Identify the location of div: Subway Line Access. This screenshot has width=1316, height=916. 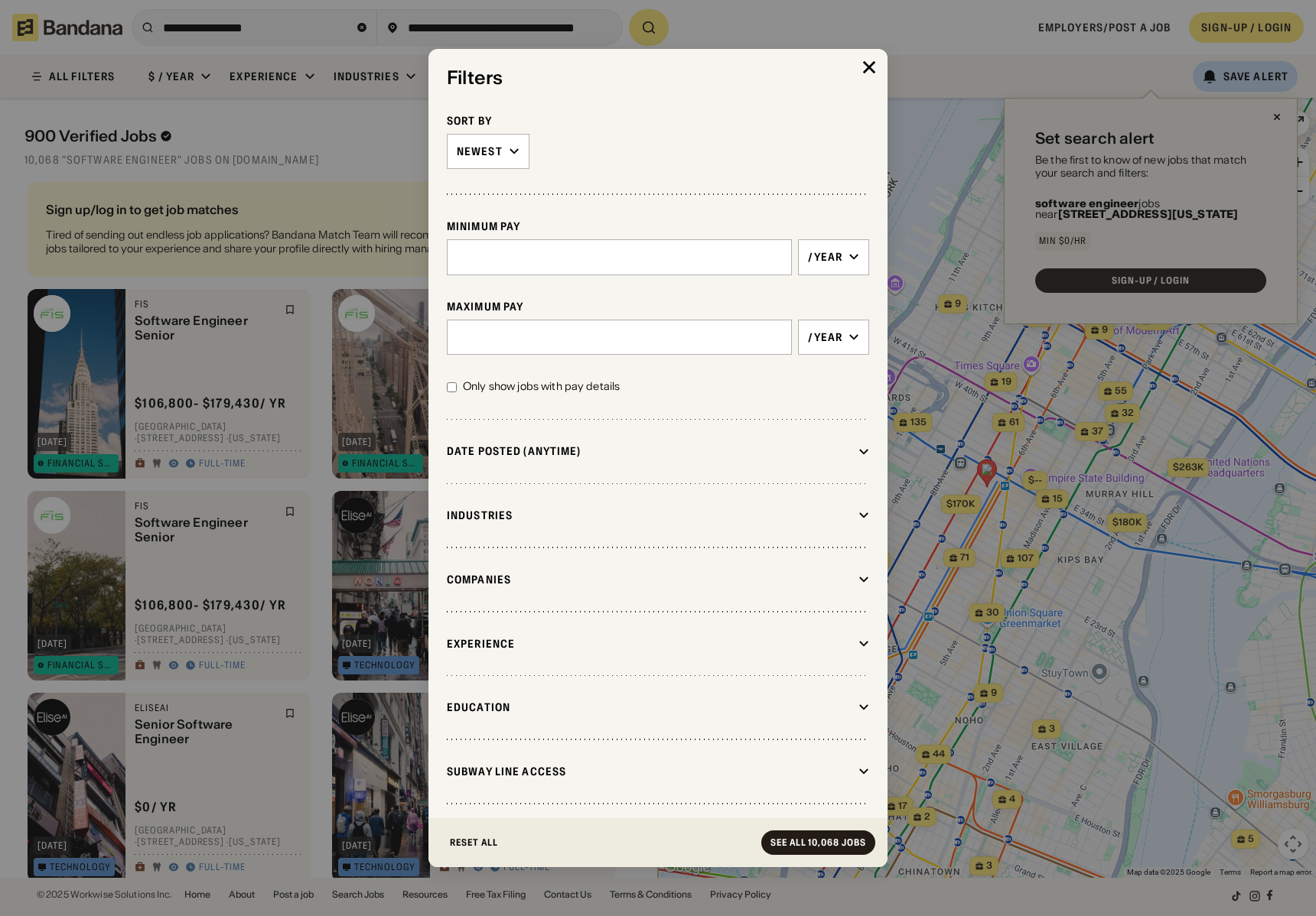
(649, 772).